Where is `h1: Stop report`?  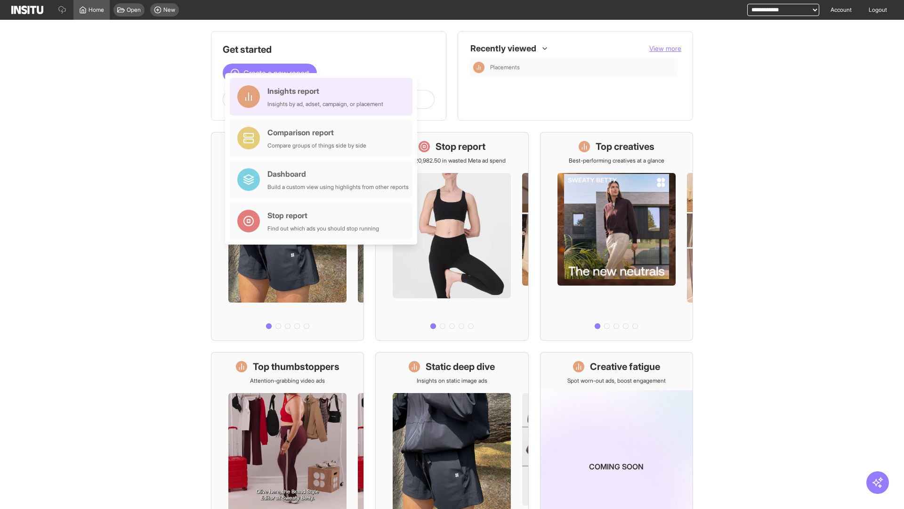 h1: Stop report is located at coordinates (461, 146).